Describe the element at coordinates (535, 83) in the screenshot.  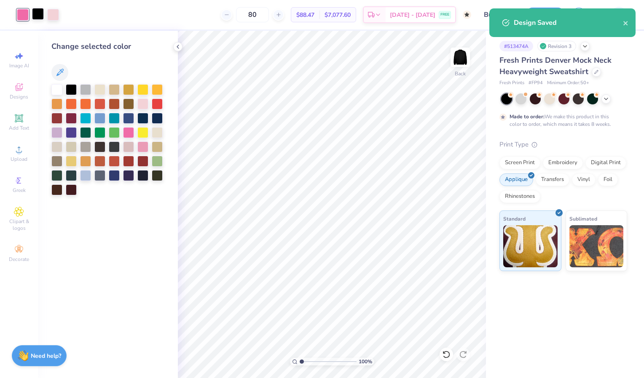
I see `span: # FP94` at that location.